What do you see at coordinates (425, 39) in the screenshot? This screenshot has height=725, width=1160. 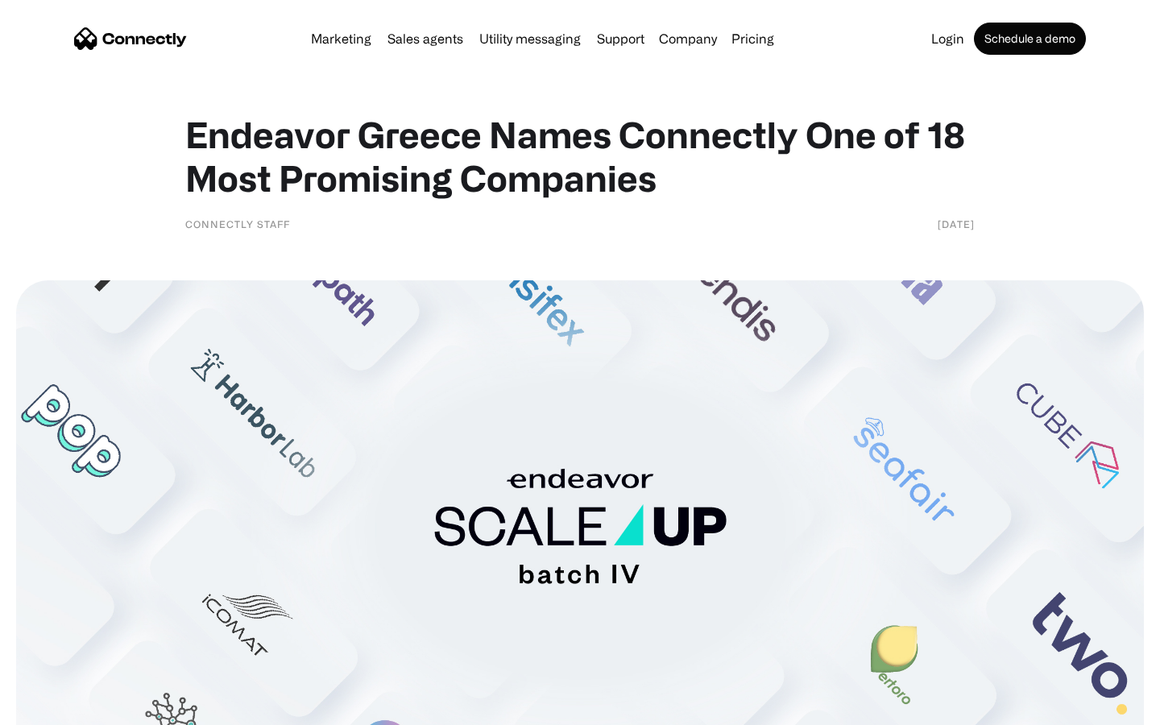 I see `a: Sales agents` at bounding box center [425, 39].